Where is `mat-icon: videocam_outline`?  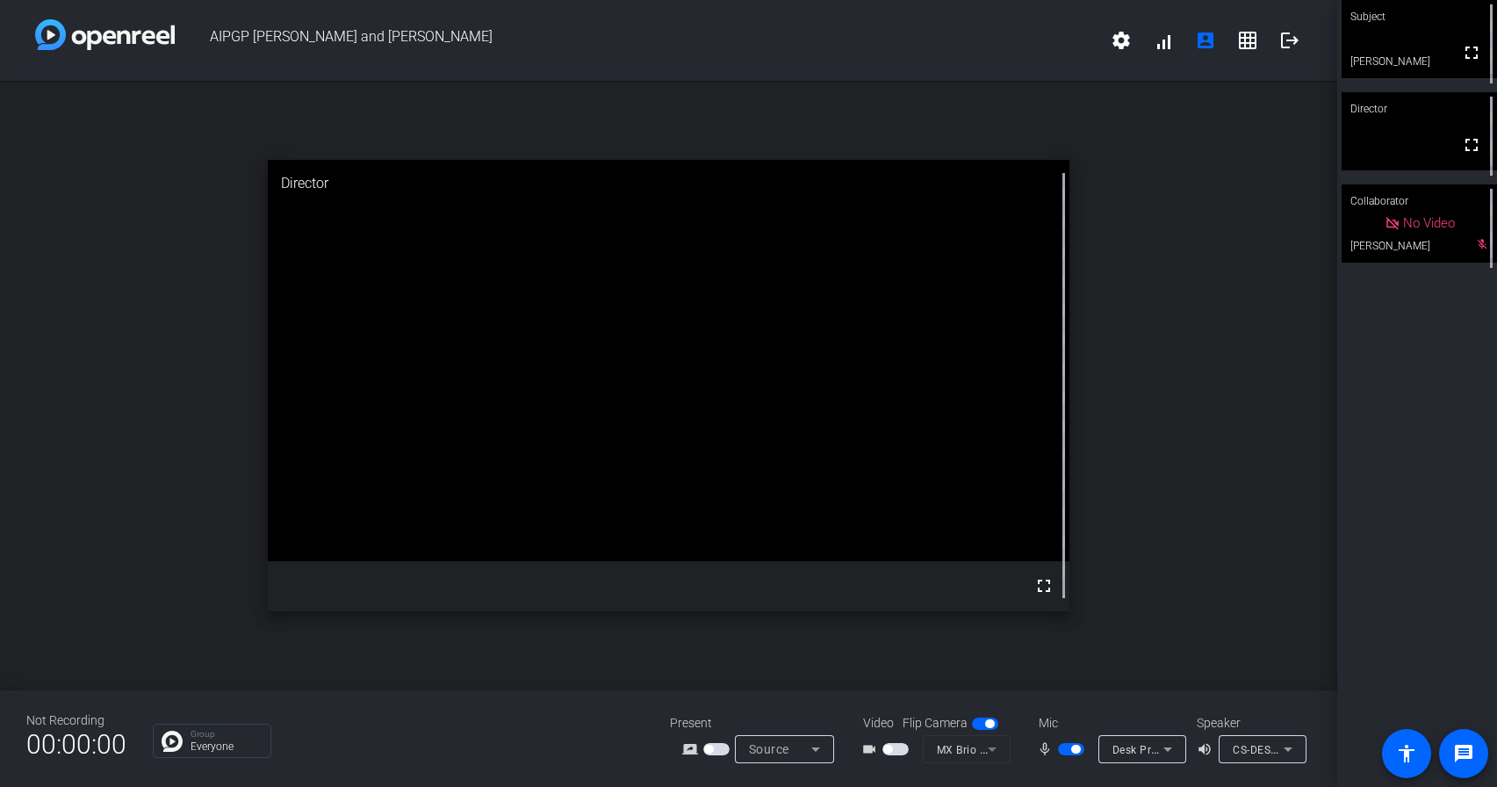 mat-icon: videocam_outline is located at coordinates (872, 749).